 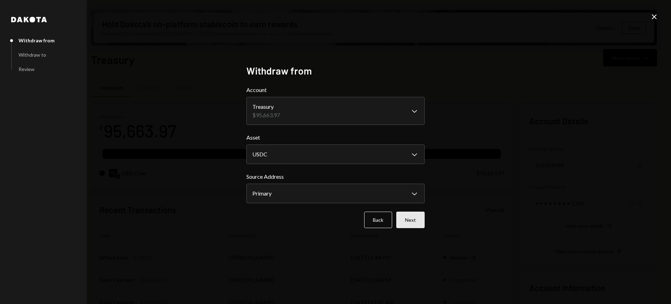 I want to click on button: Back, so click(x=378, y=220).